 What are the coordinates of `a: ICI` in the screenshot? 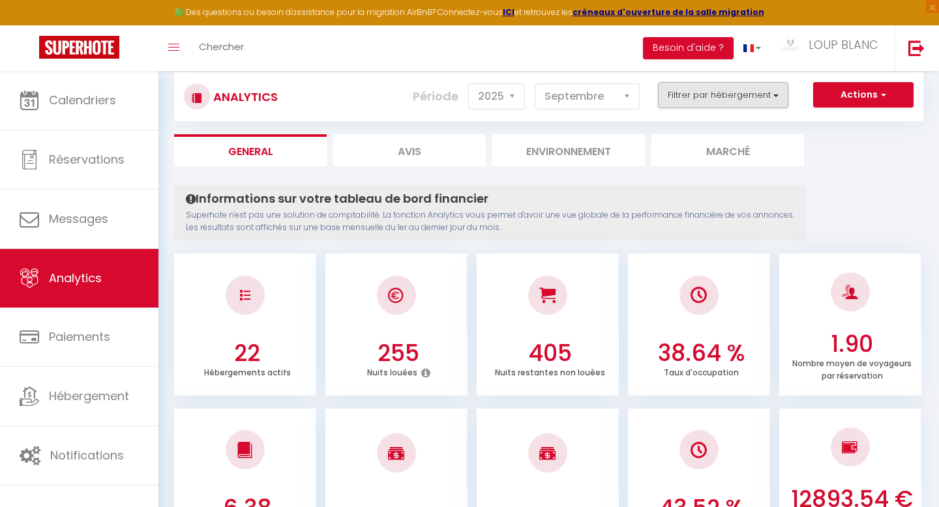 It's located at (508, 12).